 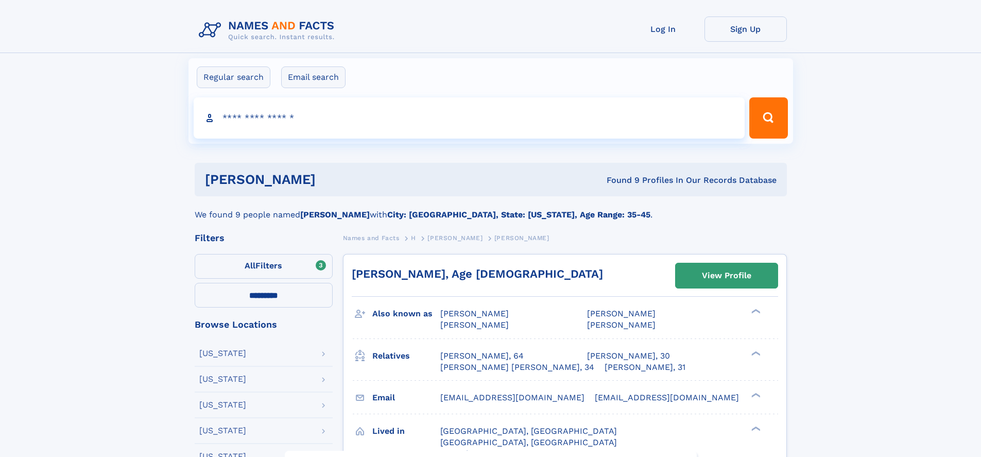 What do you see at coordinates (618, 180) in the screenshot?
I see `div: Found 9 Profiles In Our Records Database` at bounding box center [618, 180].